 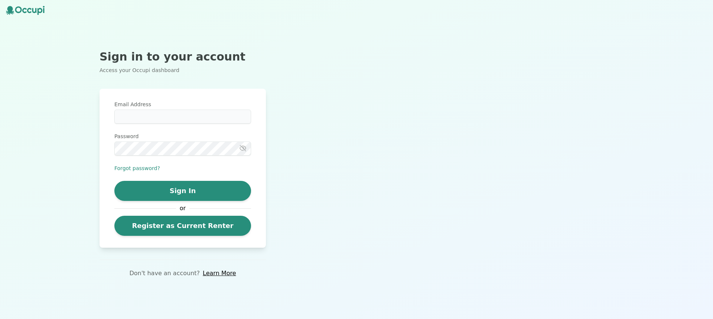 What do you see at coordinates (164, 273) in the screenshot?
I see `p: Don't have an account?` at bounding box center [164, 273].